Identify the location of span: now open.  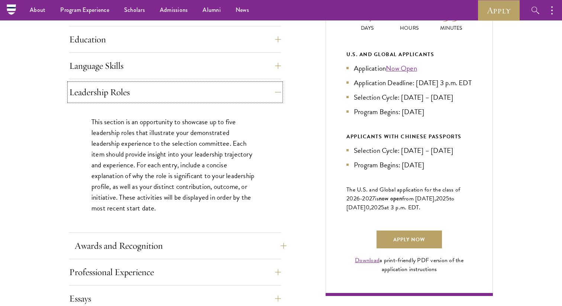
(390, 198).